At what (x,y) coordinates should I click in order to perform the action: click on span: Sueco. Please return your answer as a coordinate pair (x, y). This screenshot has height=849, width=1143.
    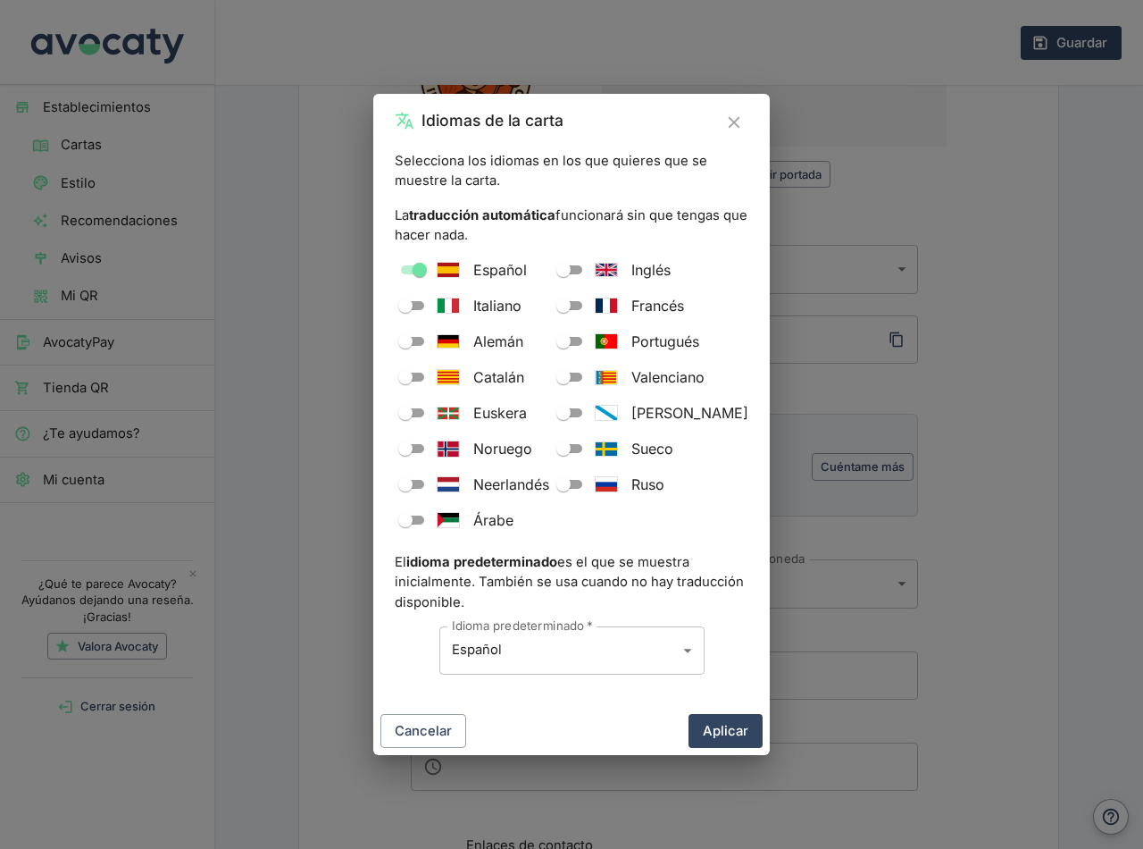
    Looking at the image, I should click on (652, 448).